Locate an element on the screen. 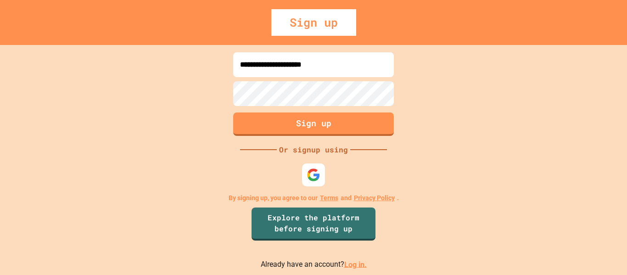  p: By signing up, you agree to our and . is located at coordinates (313, 198).